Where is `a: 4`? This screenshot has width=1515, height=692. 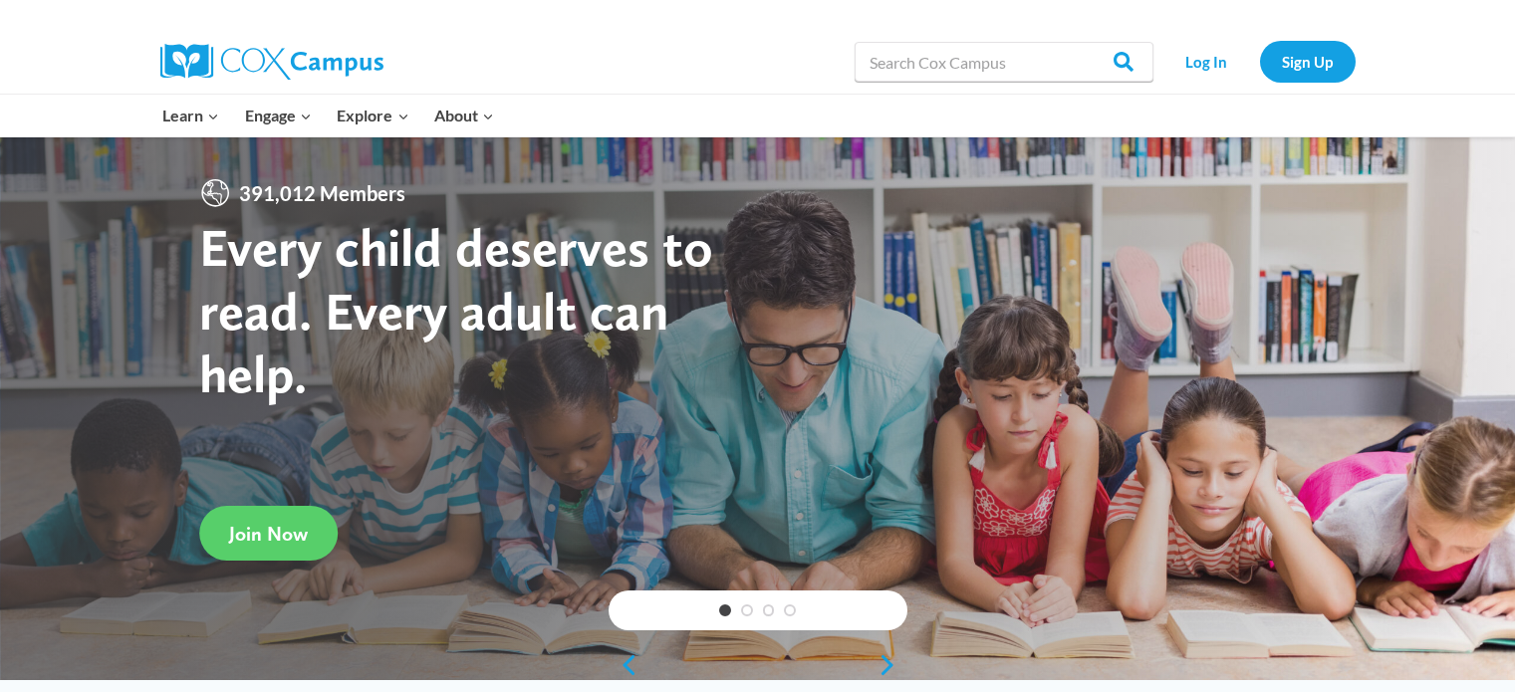 a: 4 is located at coordinates (790, 611).